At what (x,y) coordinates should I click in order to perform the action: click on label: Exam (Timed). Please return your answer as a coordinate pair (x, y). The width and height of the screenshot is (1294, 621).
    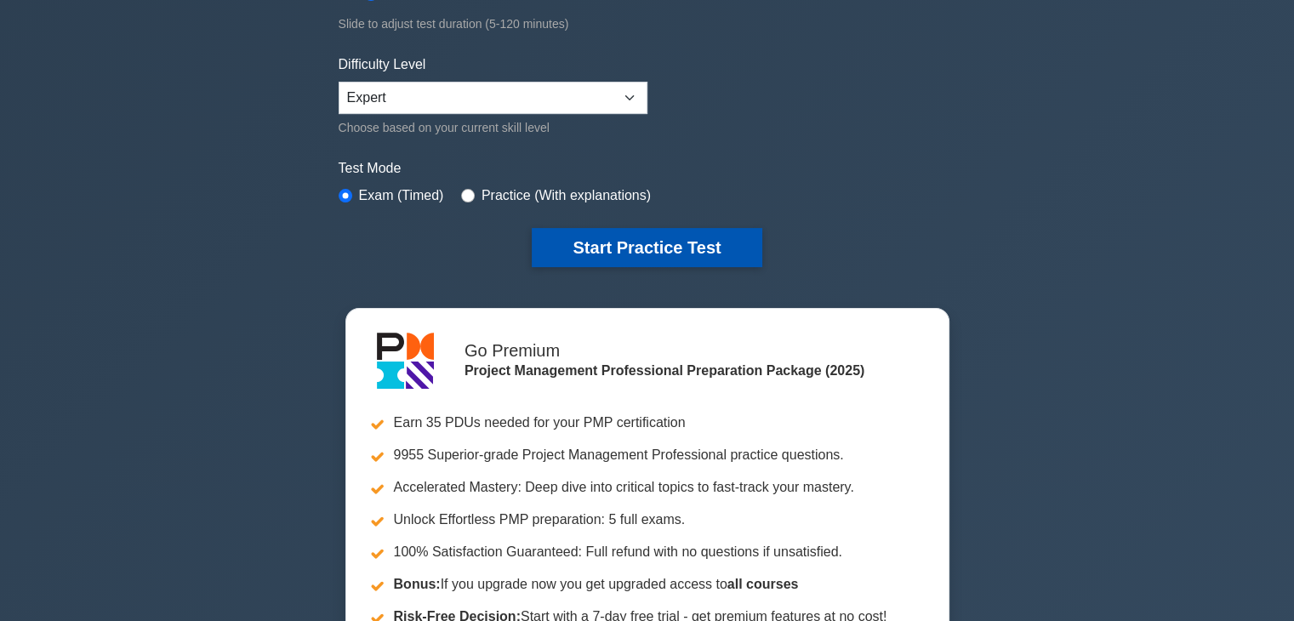
    Looking at the image, I should click on (401, 196).